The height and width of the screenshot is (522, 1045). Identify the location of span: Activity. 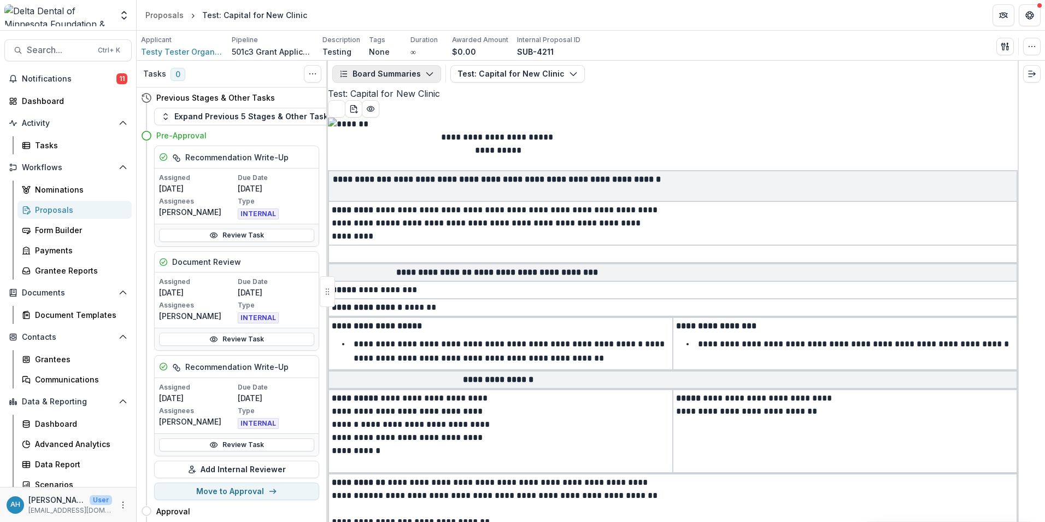
(68, 123).